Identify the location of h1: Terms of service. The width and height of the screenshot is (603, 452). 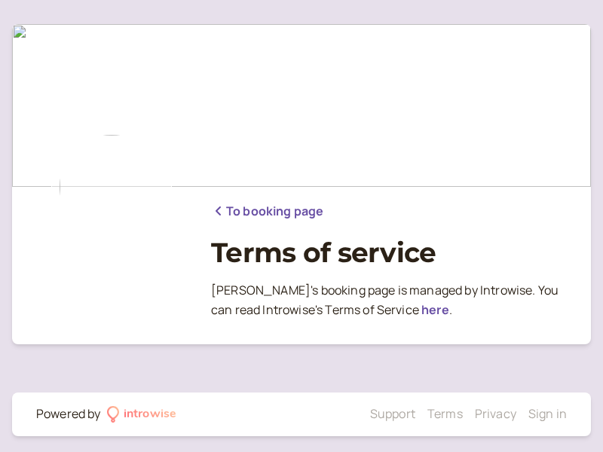
(389, 253).